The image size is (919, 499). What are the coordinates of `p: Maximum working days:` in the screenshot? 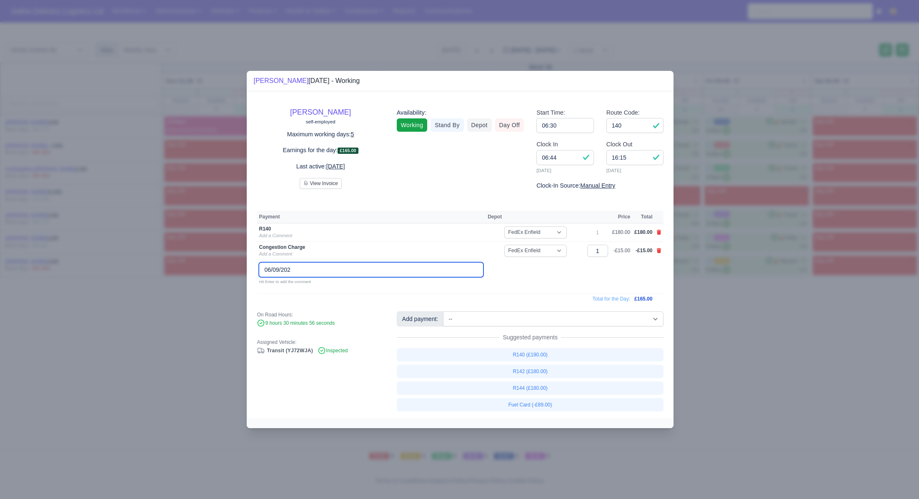 It's located at (320, 134).